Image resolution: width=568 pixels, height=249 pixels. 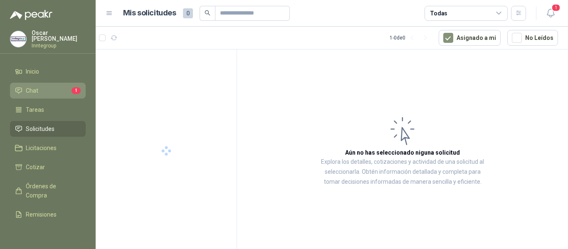 I want to click on span: Órdenes de Compra, so click(x=52, y=191).